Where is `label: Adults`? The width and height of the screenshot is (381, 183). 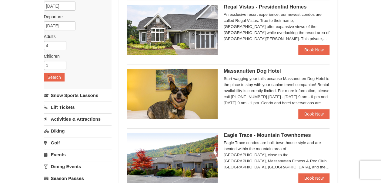
label: Adults is located at coordinates (76, 36).